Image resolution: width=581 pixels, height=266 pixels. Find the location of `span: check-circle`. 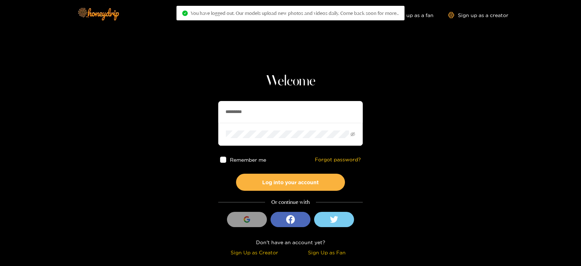

span: check-circle is located at coordinates (185, 13).